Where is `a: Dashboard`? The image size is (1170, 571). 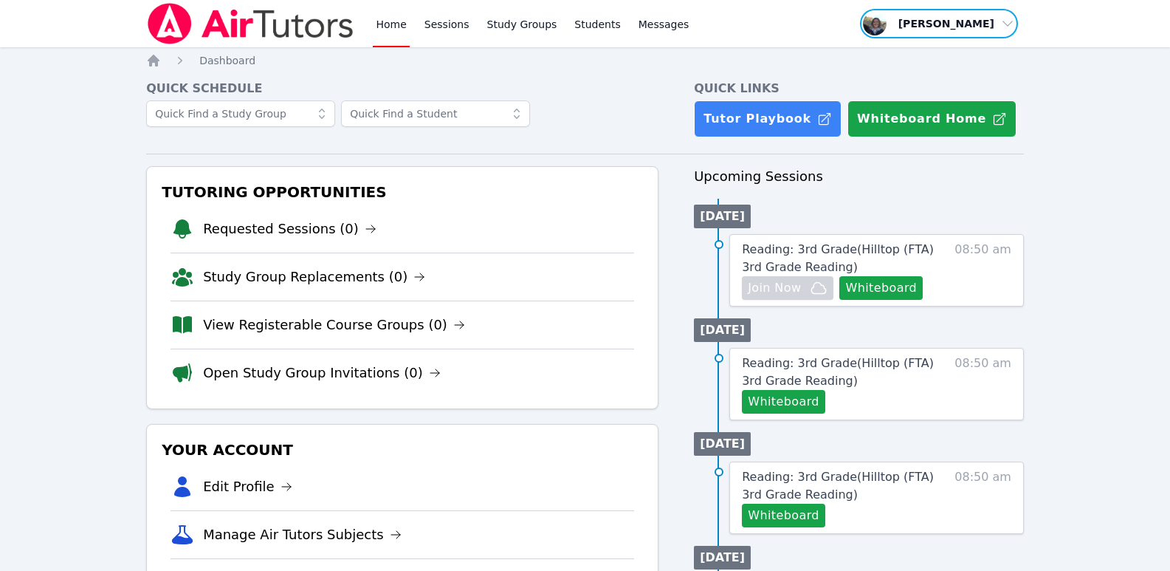 a: Dashboard is located at coordinates (227, 61).